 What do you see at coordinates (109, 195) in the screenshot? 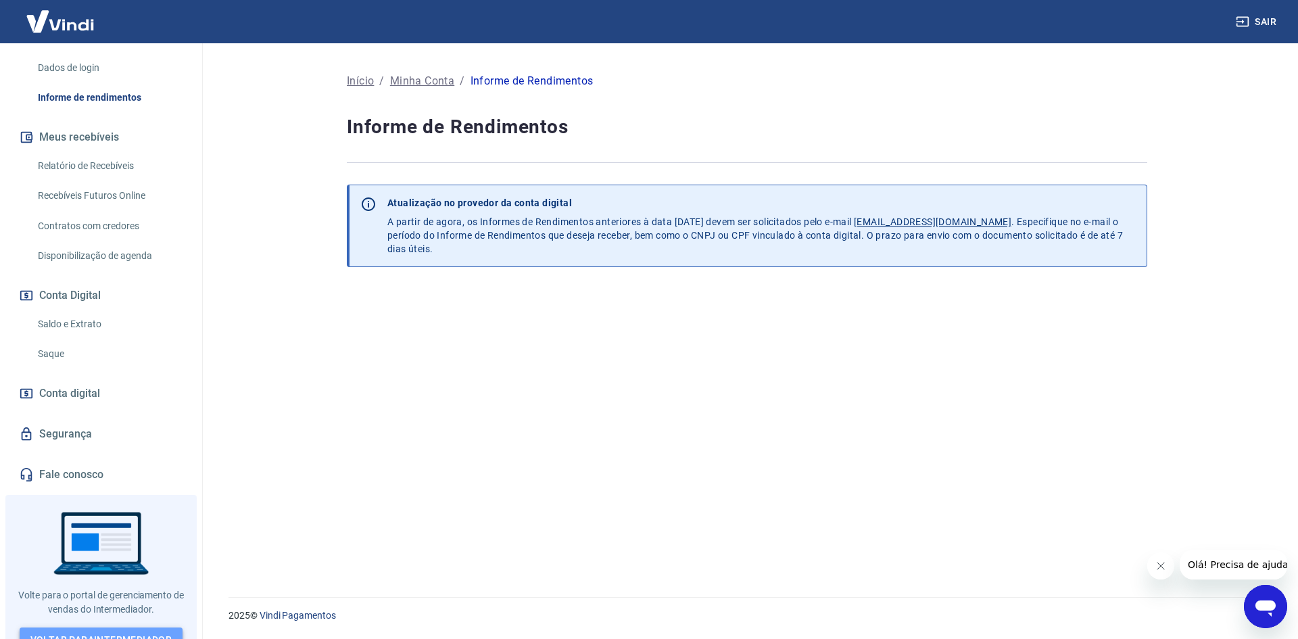
I see `a: Recebíveis Futuros Online` at bounding box center [109, 195].